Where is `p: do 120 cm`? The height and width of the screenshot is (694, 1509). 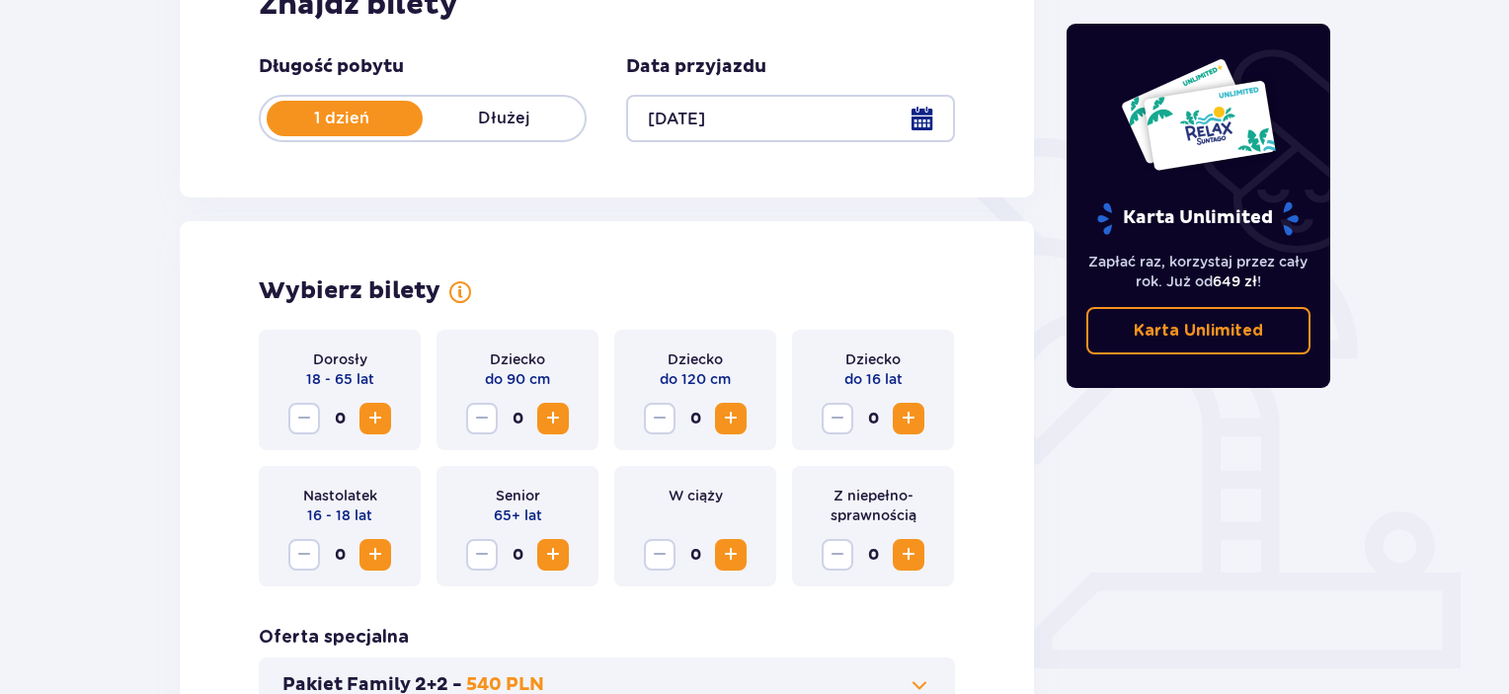 p: do 120 cm is located at coordinates (695, 379).